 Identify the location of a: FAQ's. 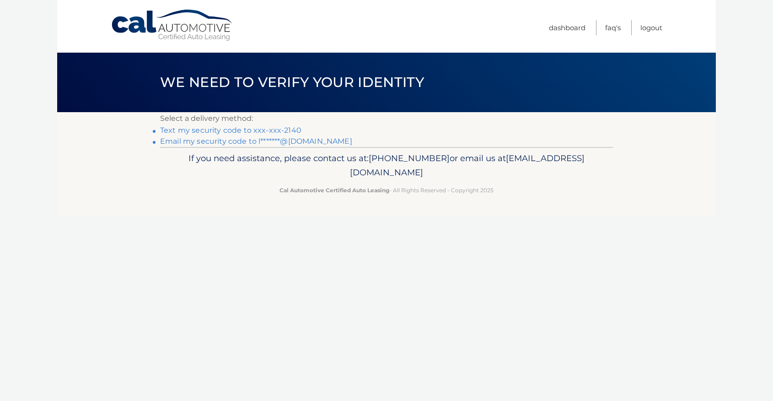
(613, 27).